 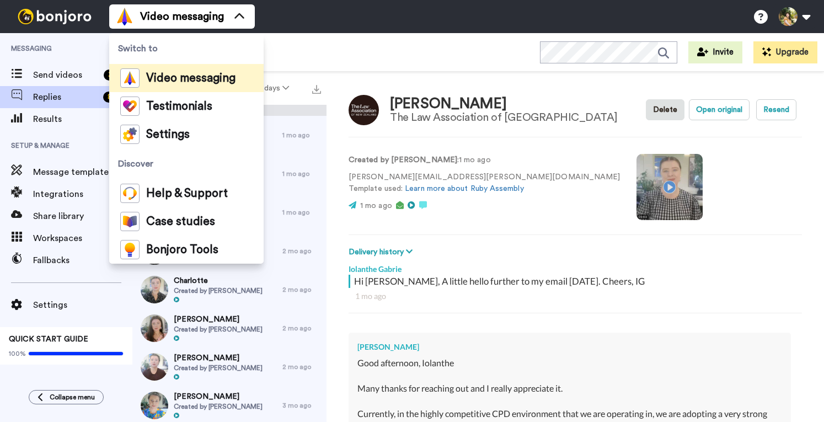 I want to click on img: bj-logo-header-white.svg, so click(x=55, y=17).